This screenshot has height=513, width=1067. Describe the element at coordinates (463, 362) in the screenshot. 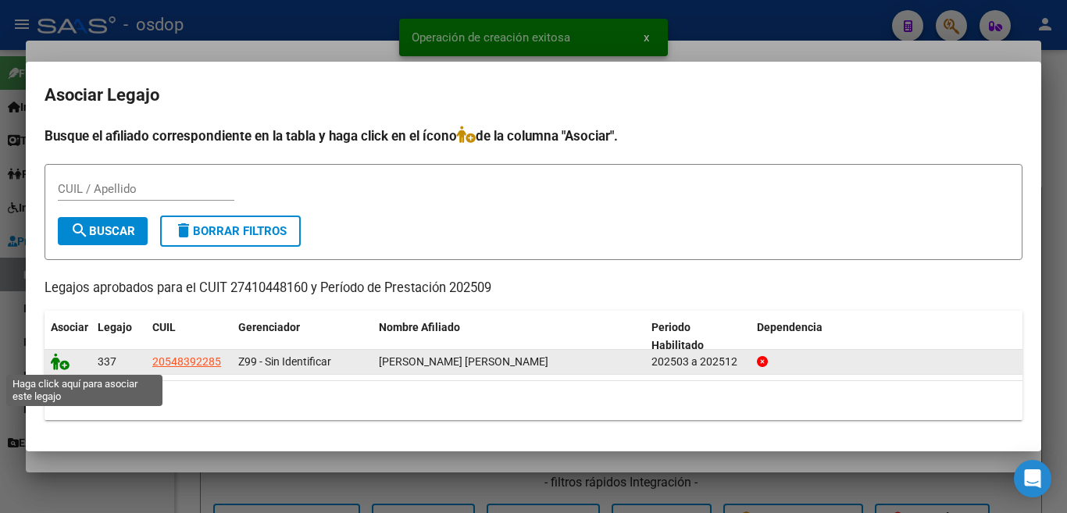

I see `span: GOMEZ MATEO BENJAMIN ALEJANDRO` at that location.